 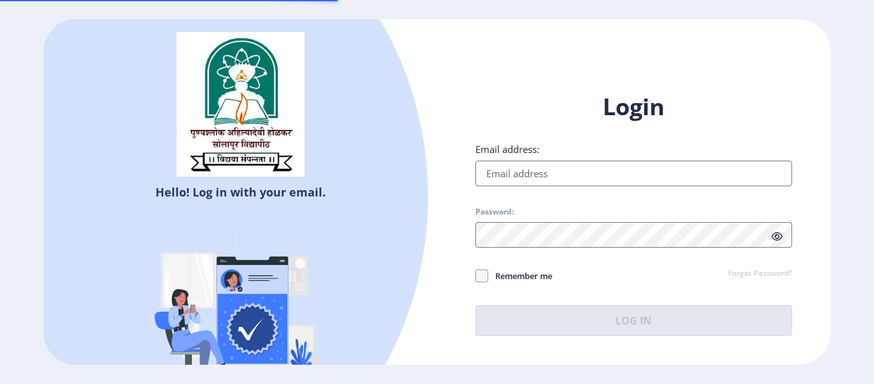 What do you see at coordinates (507, 149) in the screenshot?
I see `label: Email address:` at bounding box center [507, 149].